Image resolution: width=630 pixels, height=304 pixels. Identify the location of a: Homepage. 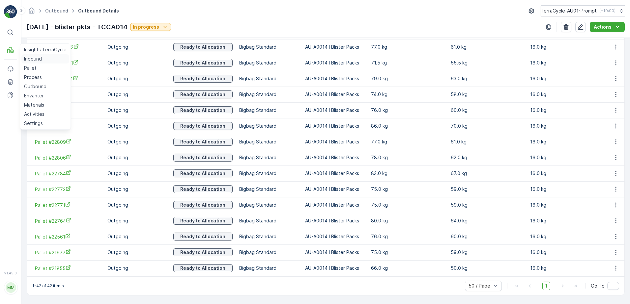
(32, 12).